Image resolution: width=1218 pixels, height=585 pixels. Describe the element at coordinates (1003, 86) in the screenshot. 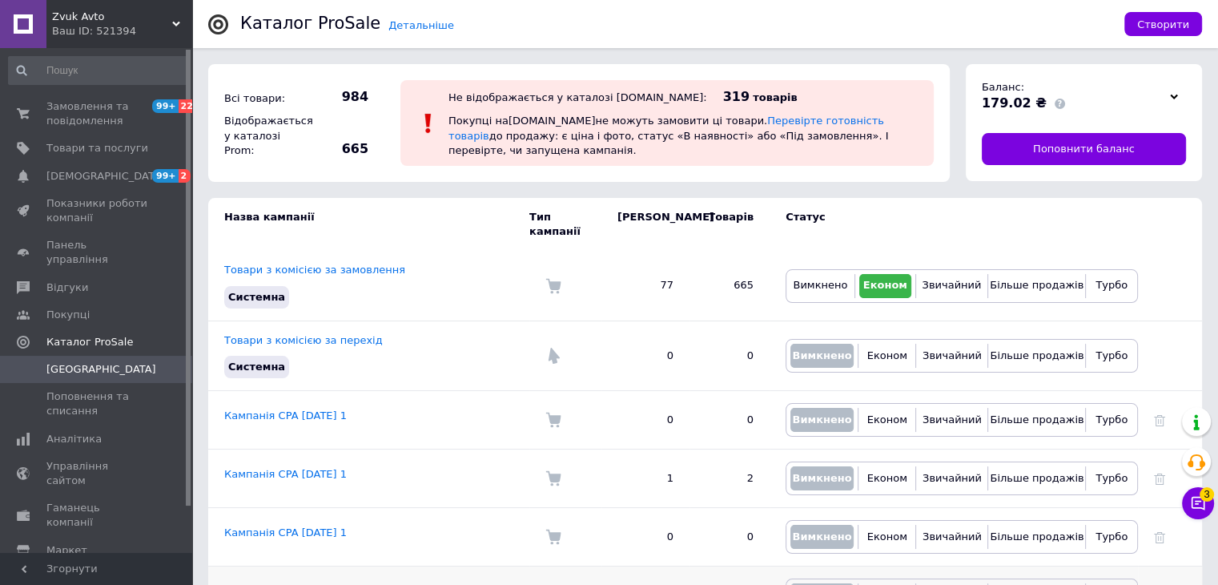

I see `span: Баланс:` at that location.